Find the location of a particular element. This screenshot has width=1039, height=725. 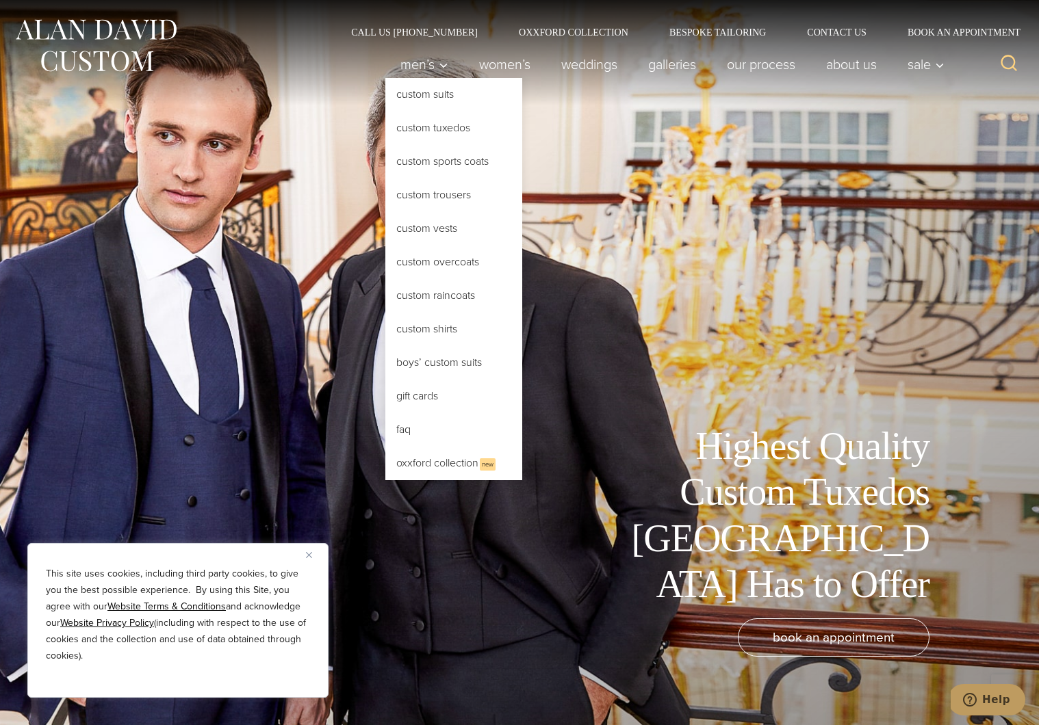

a: Our Process is located at coordinates (761, 64).